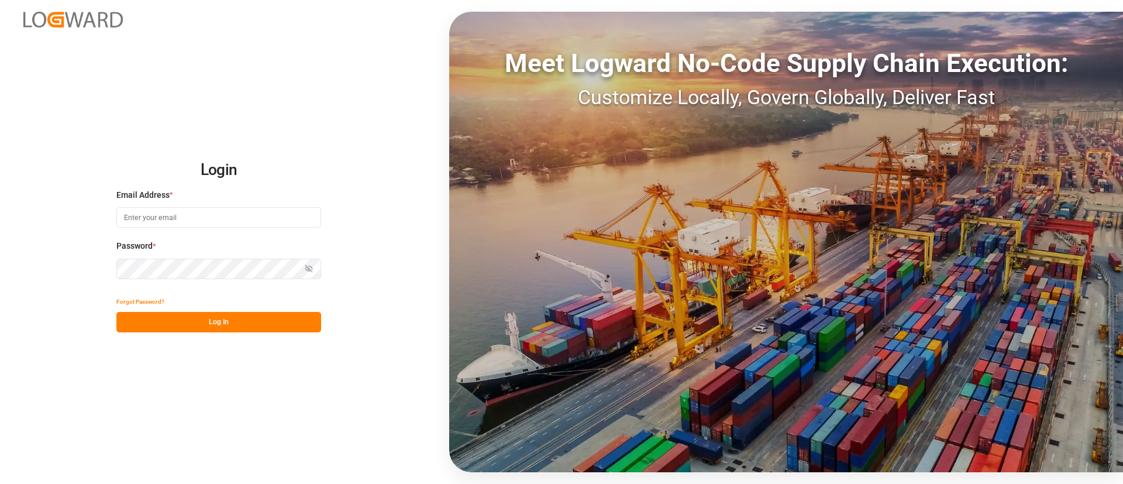 The image size is (1123, 484). What do you see at coordinates (219, 322) in the screenshot?
I see `button: Log In` at bounding box center [219, 322].